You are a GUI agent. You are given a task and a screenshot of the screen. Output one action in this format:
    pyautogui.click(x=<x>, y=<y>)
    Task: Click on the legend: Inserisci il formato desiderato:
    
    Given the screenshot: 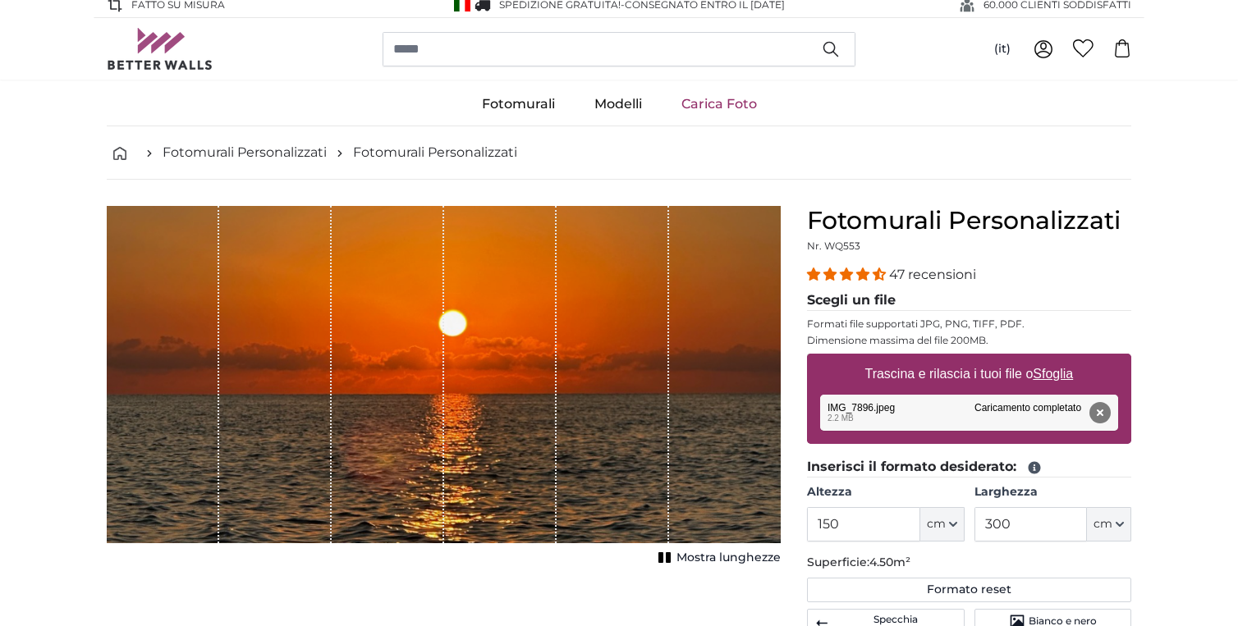 What is the action you would take?
    pyautogui.click(x=969, y=467)
    